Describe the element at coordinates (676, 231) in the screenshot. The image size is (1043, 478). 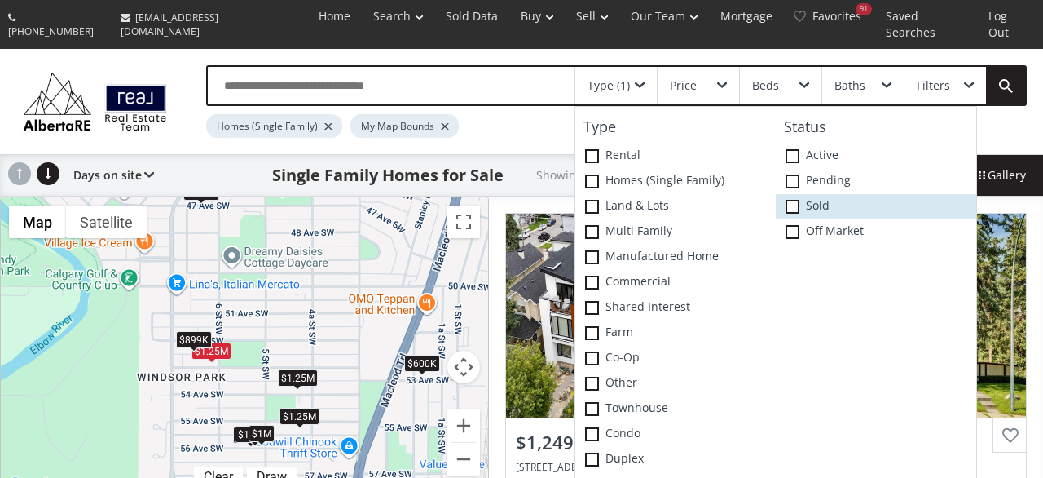
I see `label: Multi family` at that location.